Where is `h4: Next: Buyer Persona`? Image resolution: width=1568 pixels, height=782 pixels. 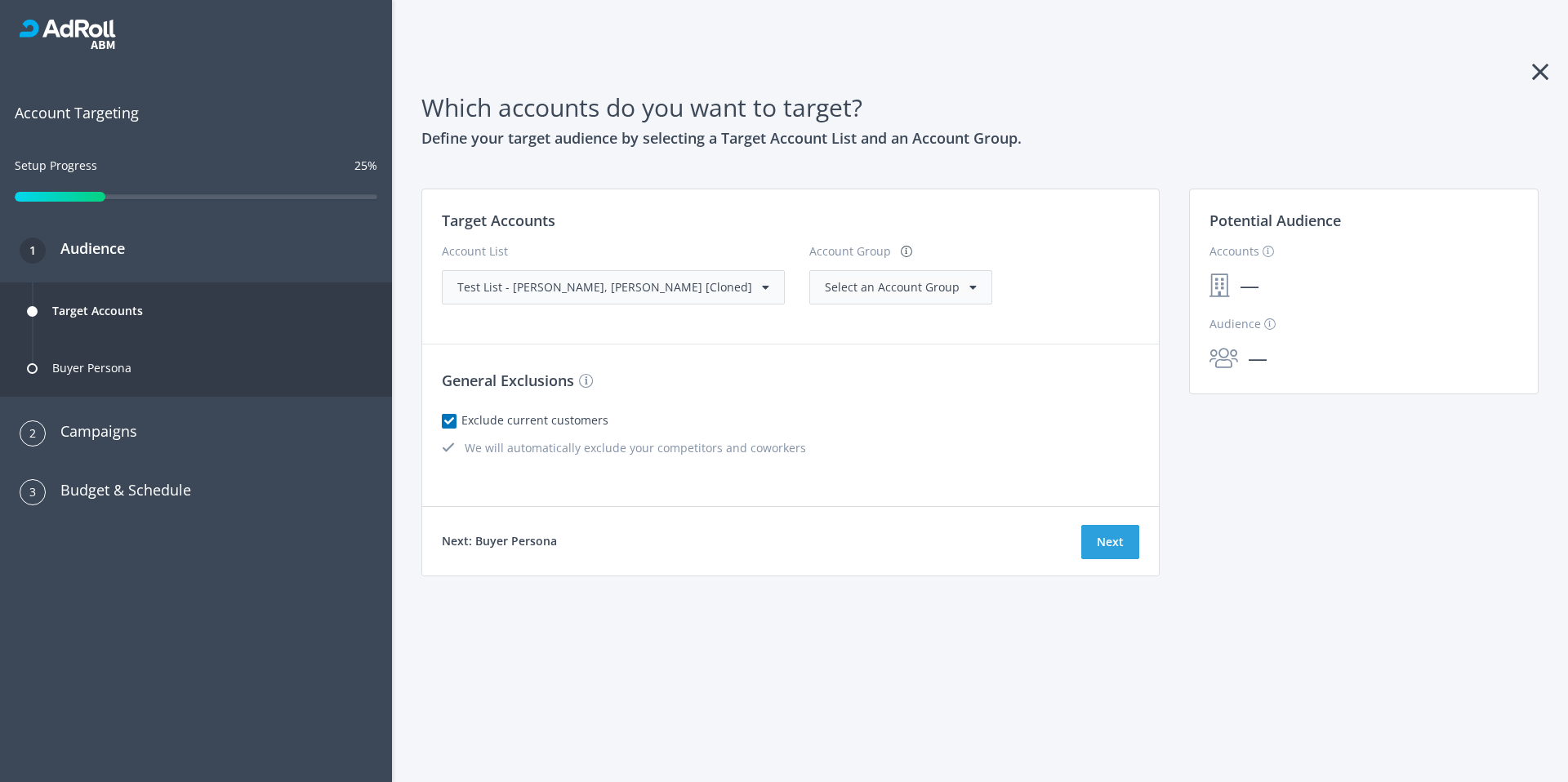
h4: Next: Buyer Persona is located at coordinates (499, 541).